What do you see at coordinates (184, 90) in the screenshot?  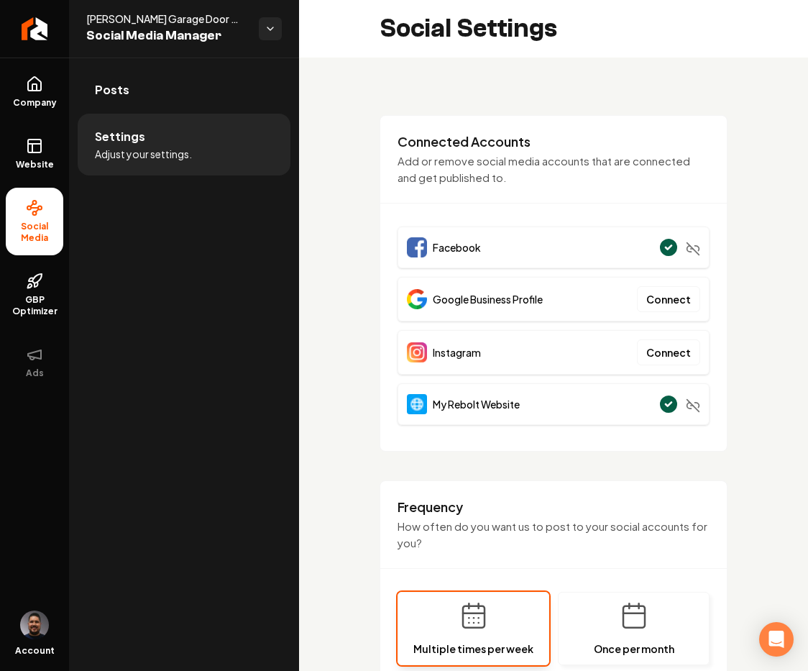 I see `a: Posts` at bounding box center [184, 90].